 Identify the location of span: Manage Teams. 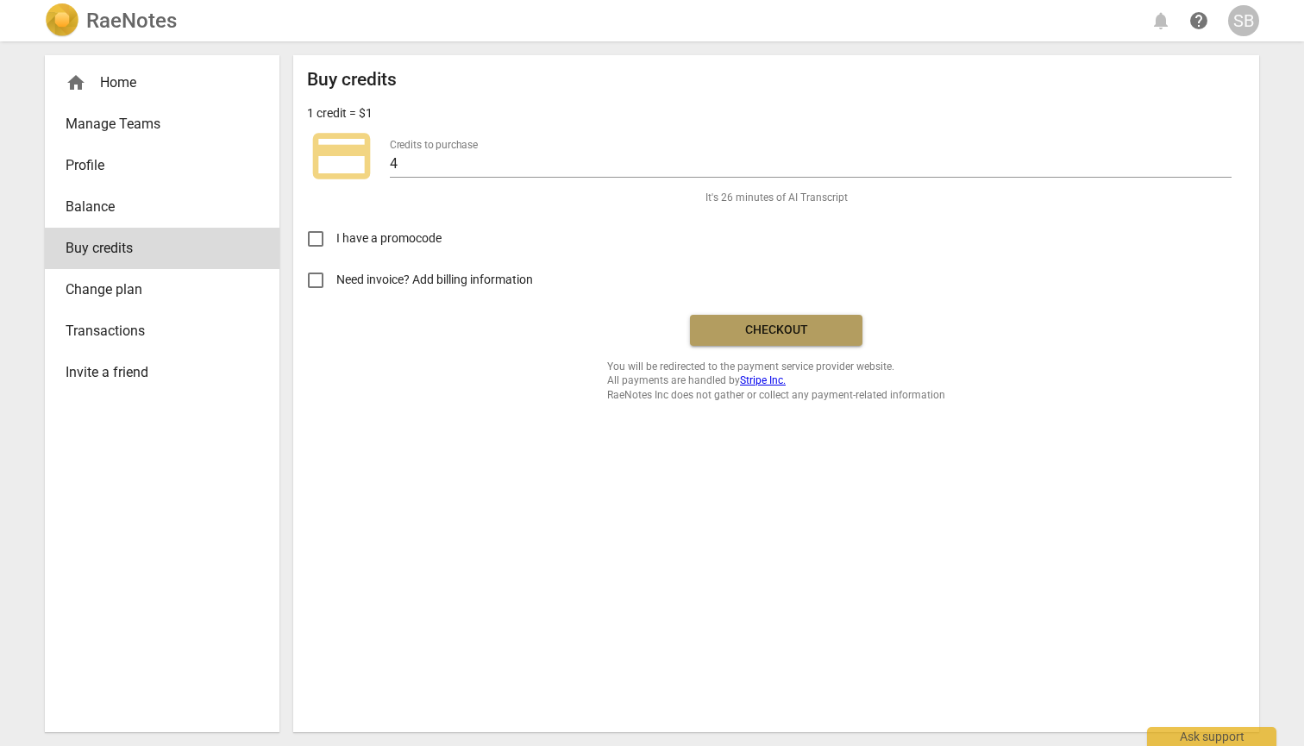
(155, 124).